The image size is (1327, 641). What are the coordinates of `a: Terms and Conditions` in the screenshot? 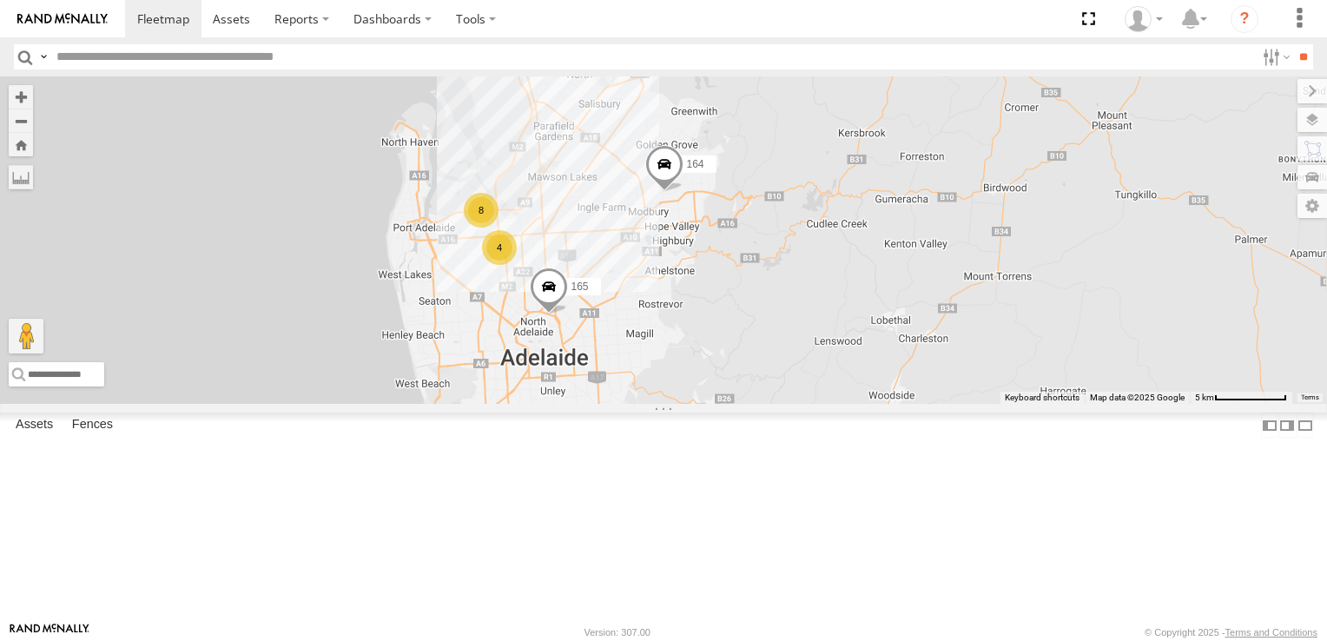 It's located at (1272, 632).